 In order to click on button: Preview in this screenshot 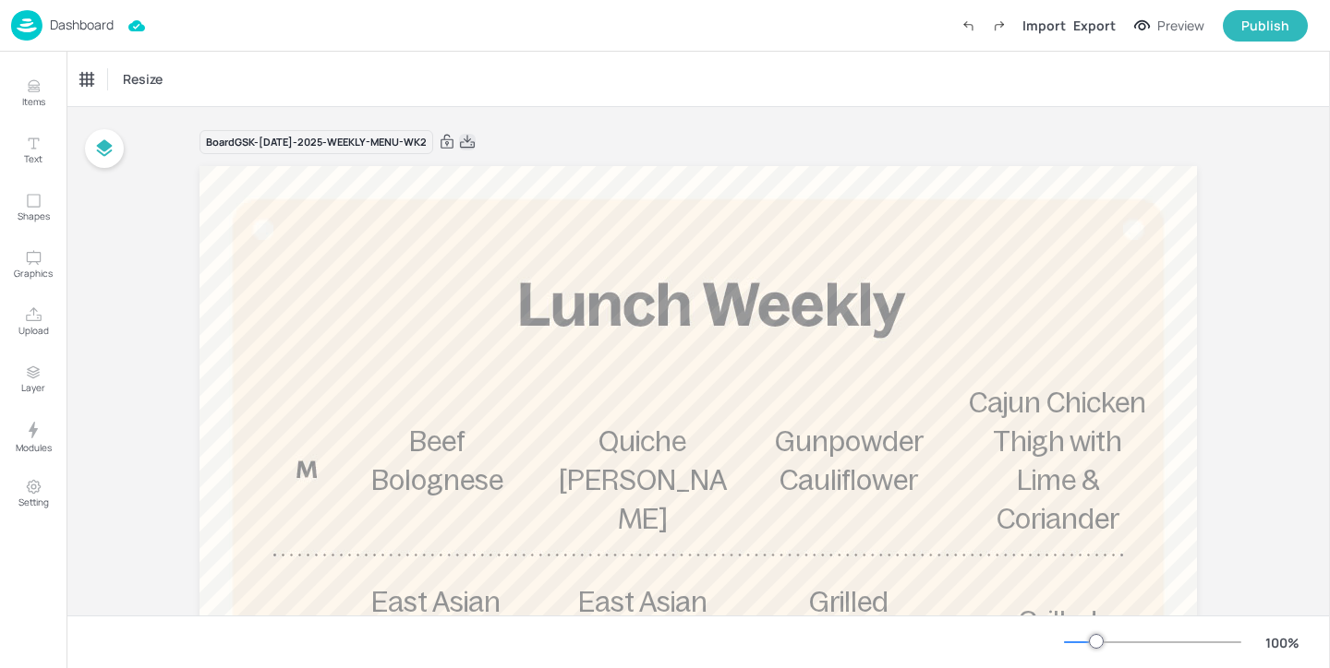, I will do `click(1169, 26)`.